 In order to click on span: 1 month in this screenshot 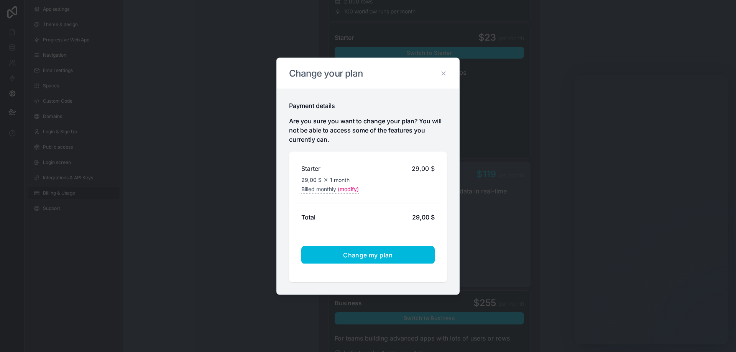, I will do `click(340, 180)`.